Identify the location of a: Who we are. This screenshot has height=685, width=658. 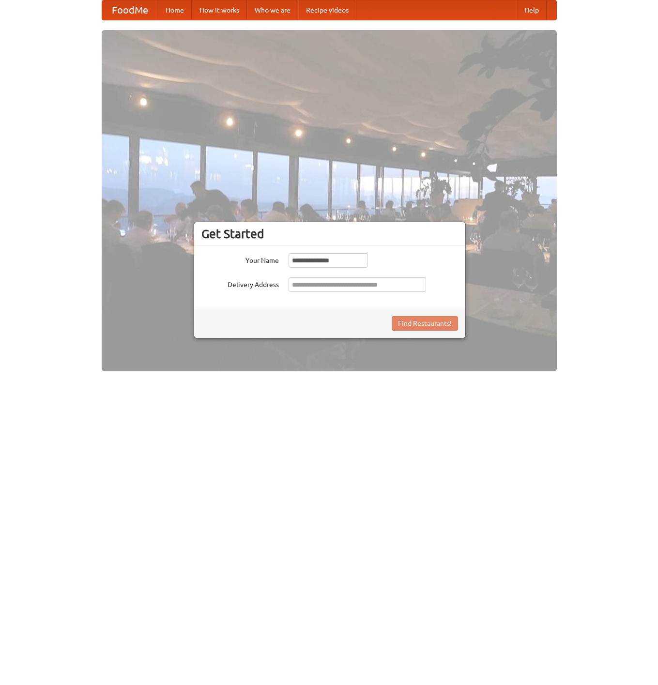
(272, 10).